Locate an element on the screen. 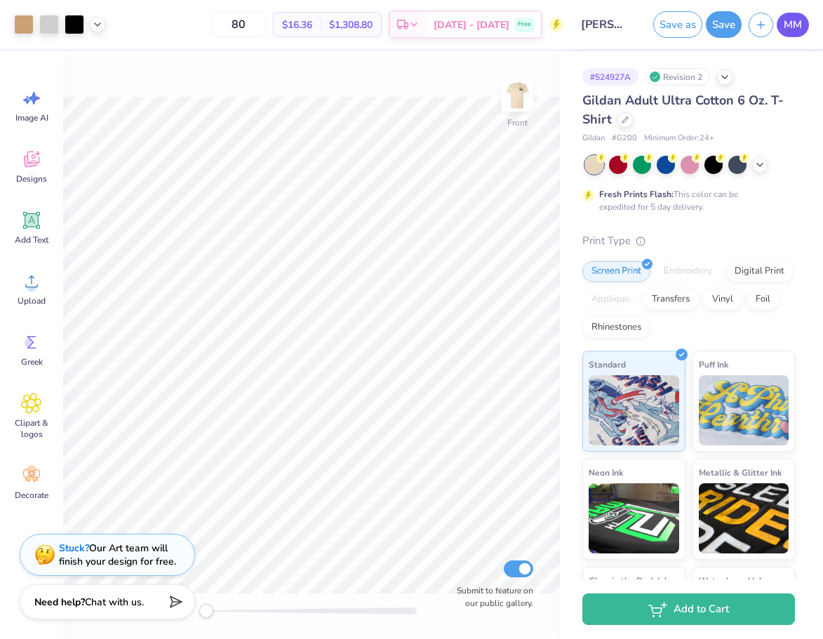 The image size is (823, 639). span: Clipart & logos is located at coordinates (32, 428).